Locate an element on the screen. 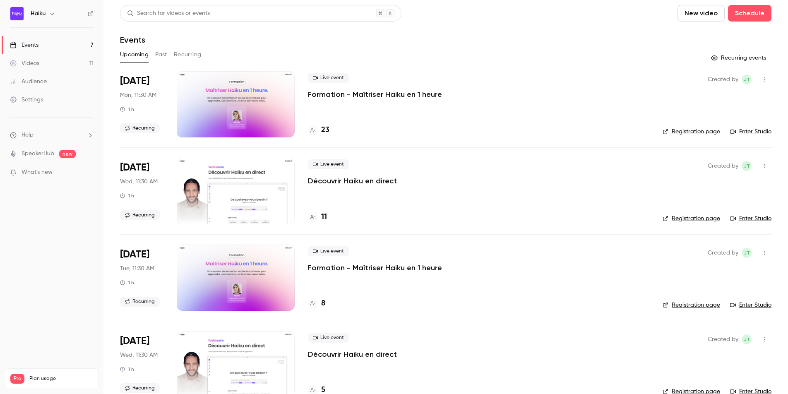  span: Help is located at coordinates (27, 135).